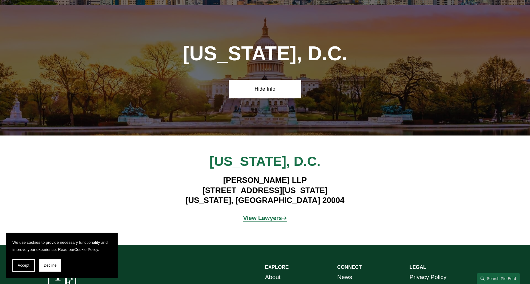 The width and height of the screenshot is (530, 284). I want to click on a: Privacy Policy, so click(428, 277).